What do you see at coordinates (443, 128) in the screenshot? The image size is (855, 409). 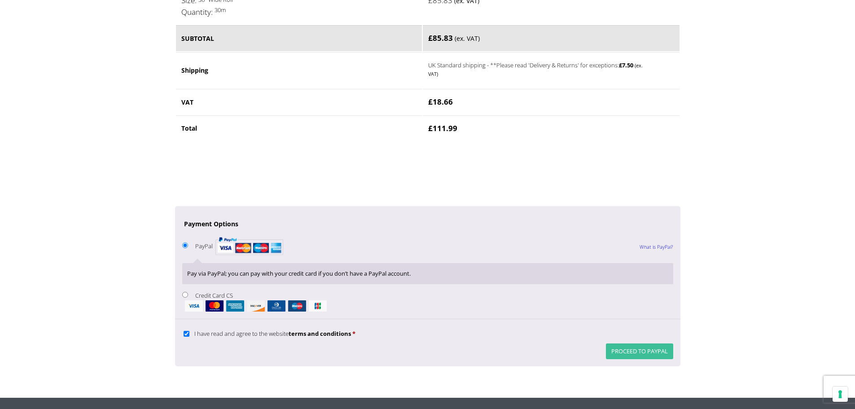 I see `bdi: 111.99` at bounding box center [443, 128].